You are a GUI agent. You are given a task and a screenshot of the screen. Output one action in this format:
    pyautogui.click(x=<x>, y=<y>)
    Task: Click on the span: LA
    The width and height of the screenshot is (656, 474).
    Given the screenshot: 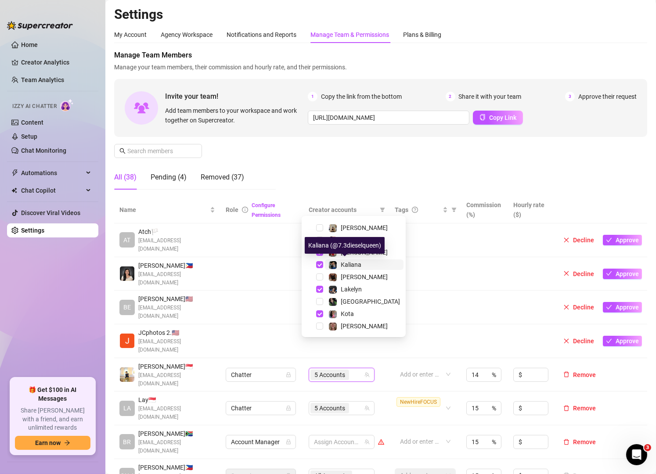 What is the action you would take?
    pyautogui.click(x=127, y=408)
    